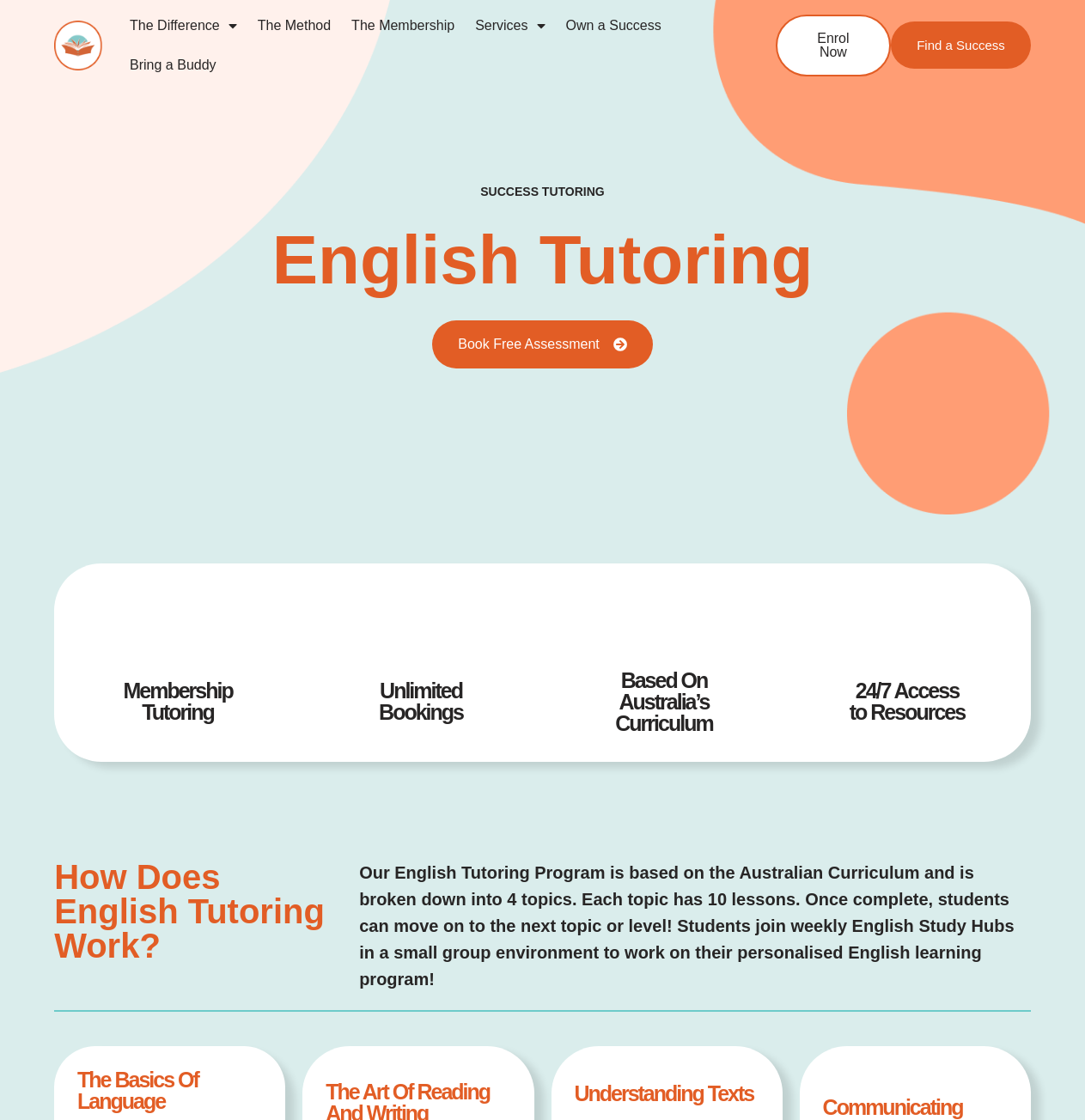 The image size is (1085, 1120). Describe the element at coordinates (169, 1091) in the screenshot. I see `h4: the basics of language` at that location.